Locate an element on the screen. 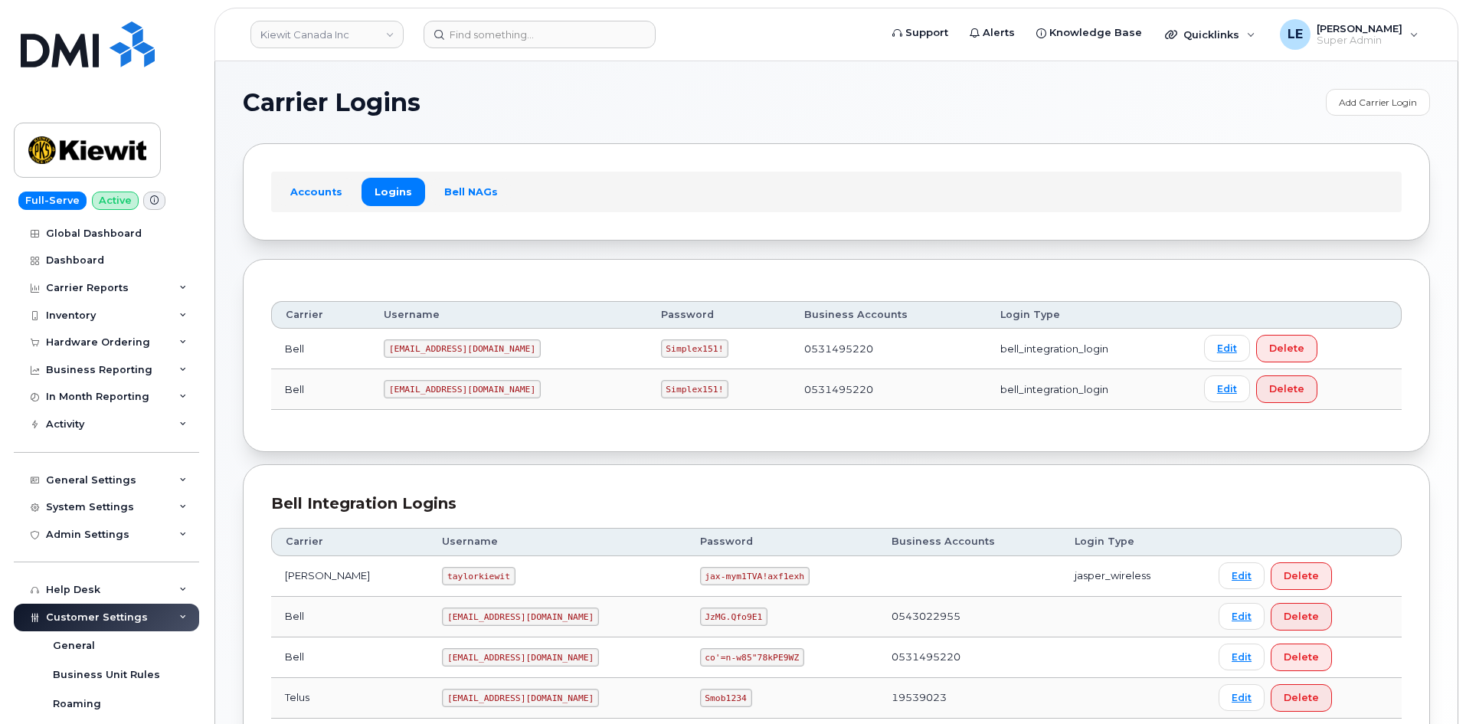  div: Bell Integration Logins is located at coordinates (837, 503).